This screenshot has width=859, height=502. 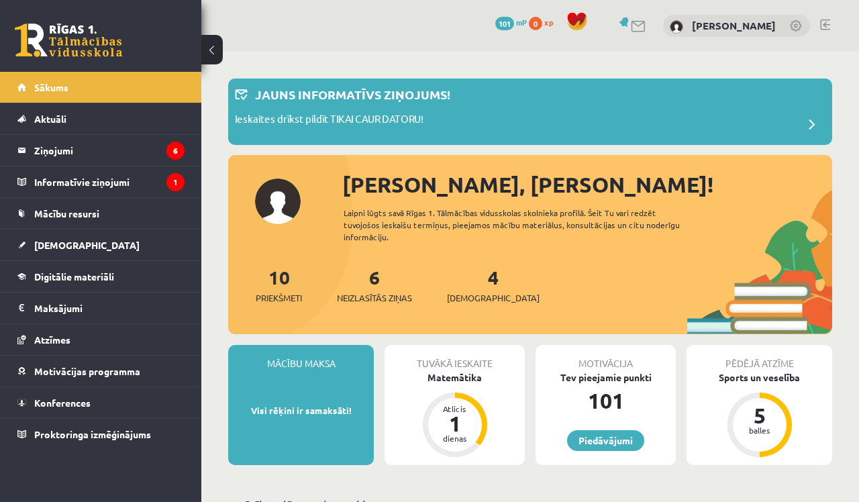 I want to click on div: balles, so click(x=760, y=430).